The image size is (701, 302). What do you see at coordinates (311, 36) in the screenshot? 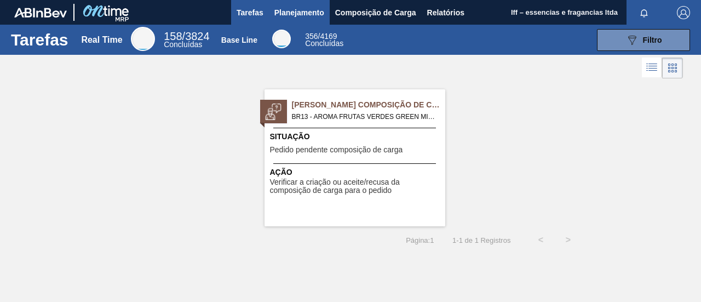
I see `span: 356` at bounding box center [311, 36].